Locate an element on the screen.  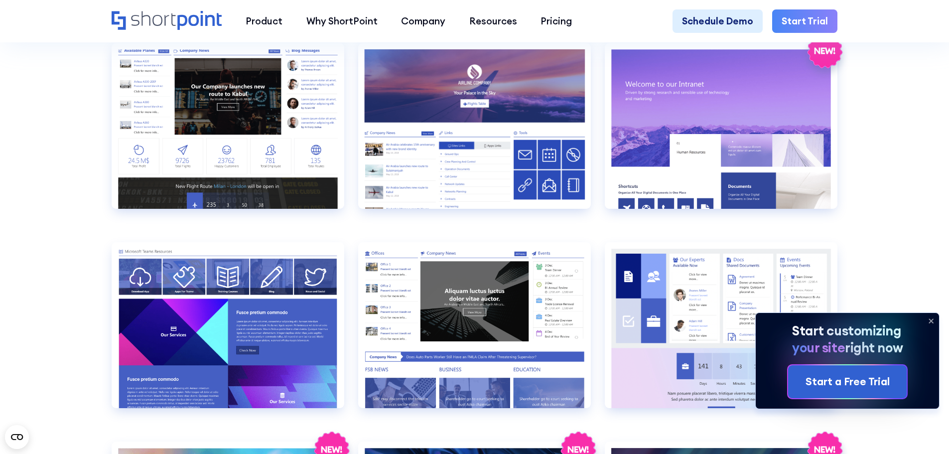
a: Home is located at coordinates (166, 21).